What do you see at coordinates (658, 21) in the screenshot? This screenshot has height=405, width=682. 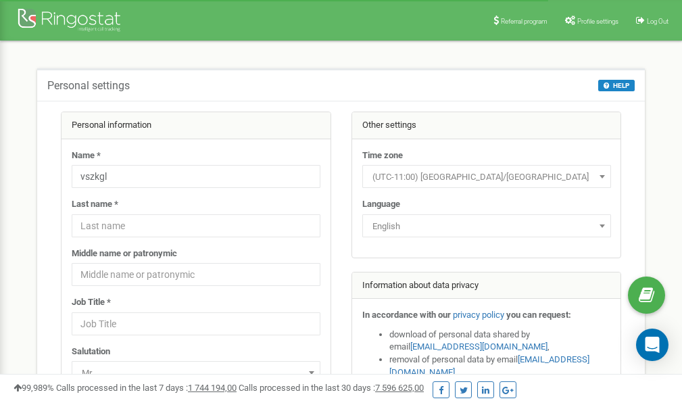 I see `span: Log Out` at bounding box center [658, 21].